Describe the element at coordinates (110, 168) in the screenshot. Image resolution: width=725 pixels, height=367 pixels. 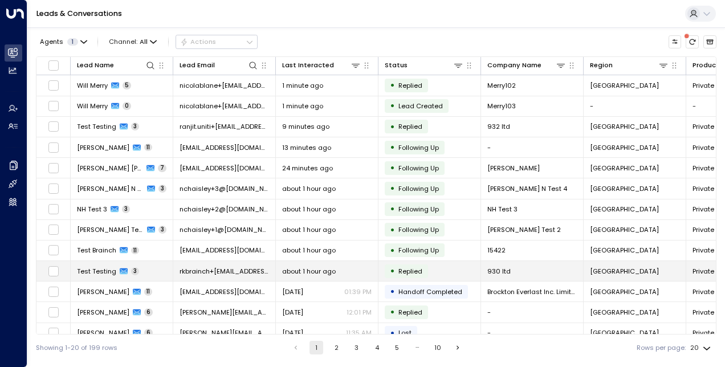
I see `span: Charli Lucy` at that location.